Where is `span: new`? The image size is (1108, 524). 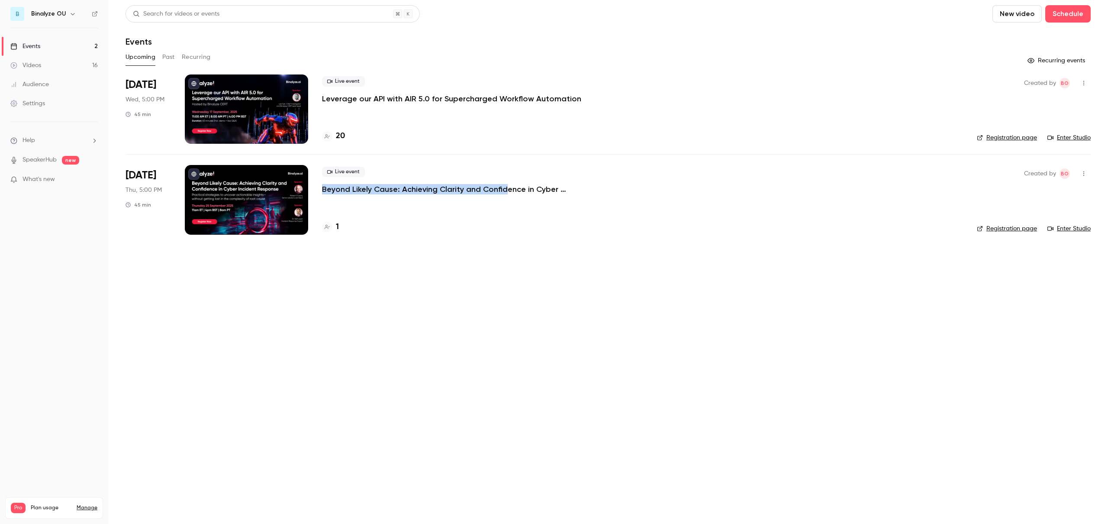
span: new is located at coordinates (71, 160).